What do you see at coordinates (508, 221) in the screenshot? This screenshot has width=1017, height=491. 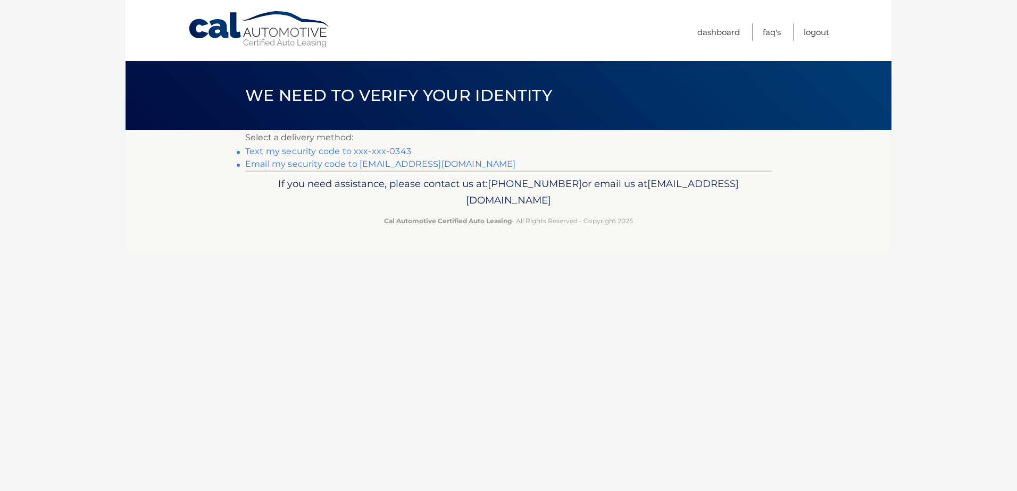 I see `p: - All Rights Reserved - Copyright 2025` at bounding box center [508, 221].